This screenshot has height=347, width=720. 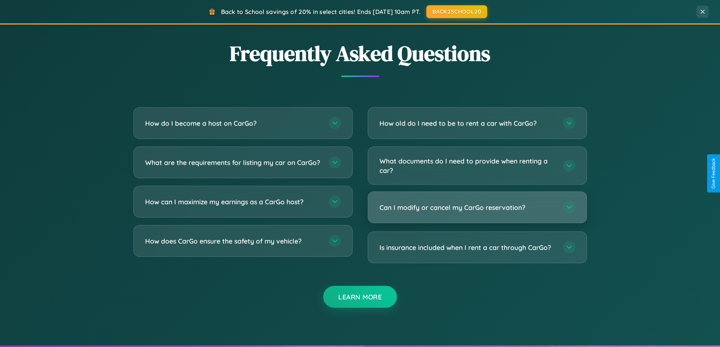 What do you see at coordinates (714, 174) in the screenshot?
I see `div: Give Feedback` at bounding box center [714, 174].